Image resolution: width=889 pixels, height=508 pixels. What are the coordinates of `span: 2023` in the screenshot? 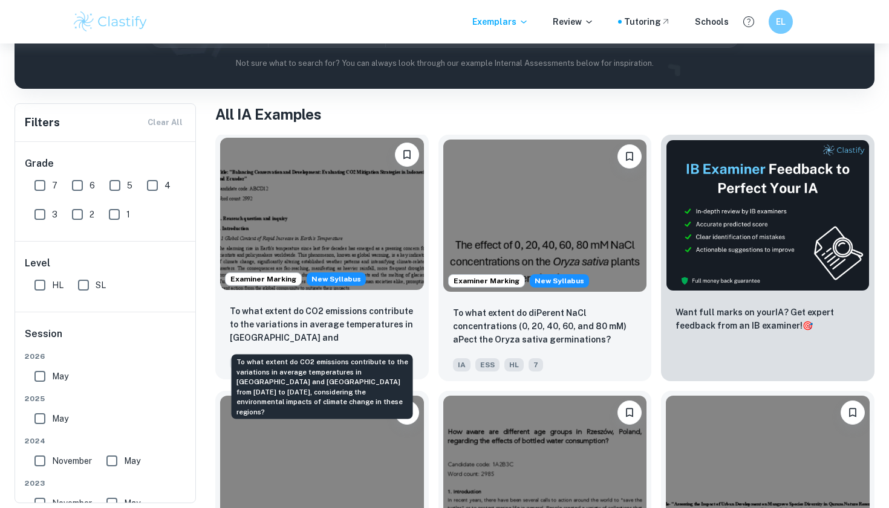 It's located at (106, 484).